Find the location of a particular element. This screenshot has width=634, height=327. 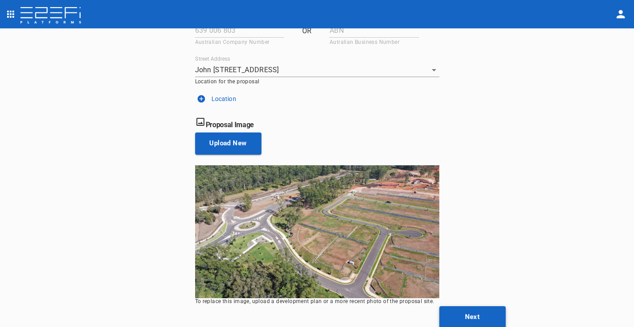

p: Location is located at coordinates (224, 99).